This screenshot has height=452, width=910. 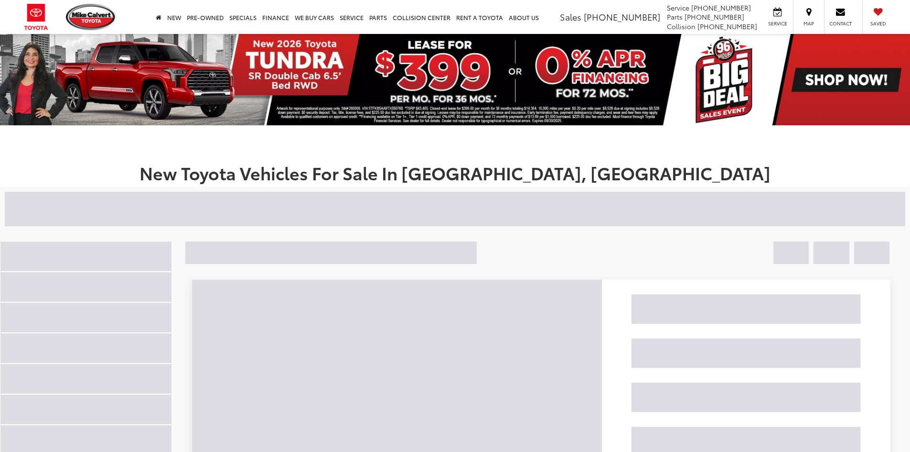 I want to click on span: Parts, so click(x=675, y=17).